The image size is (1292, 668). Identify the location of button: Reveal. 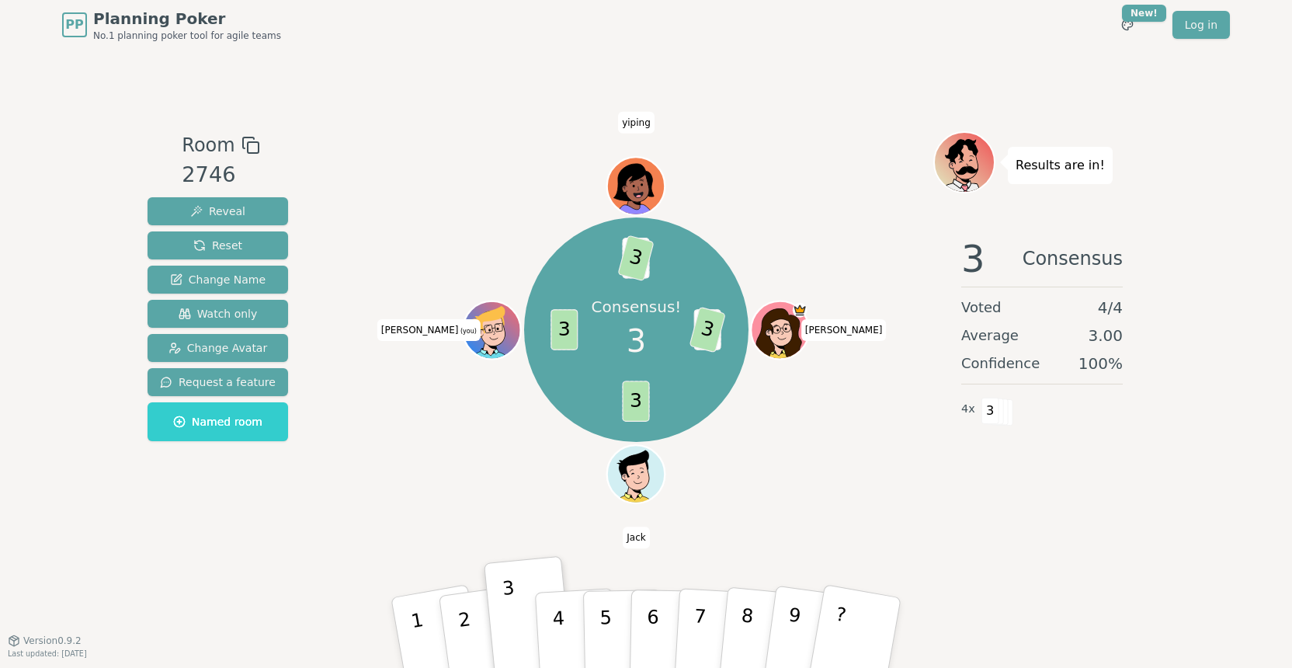
(217, 211).